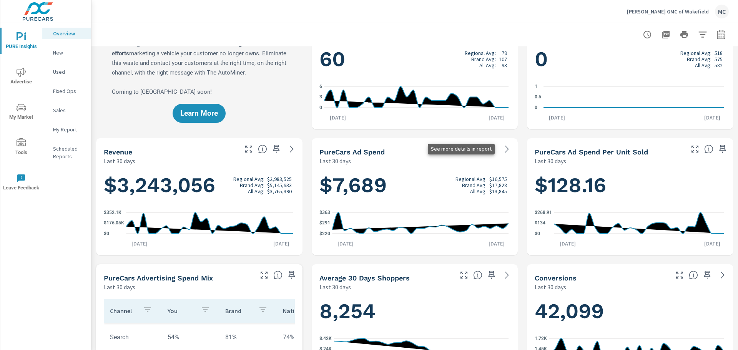  Describe the element at coordinates (66, 91) in the screenshot. I see `div: Fixed Ops` at that location.